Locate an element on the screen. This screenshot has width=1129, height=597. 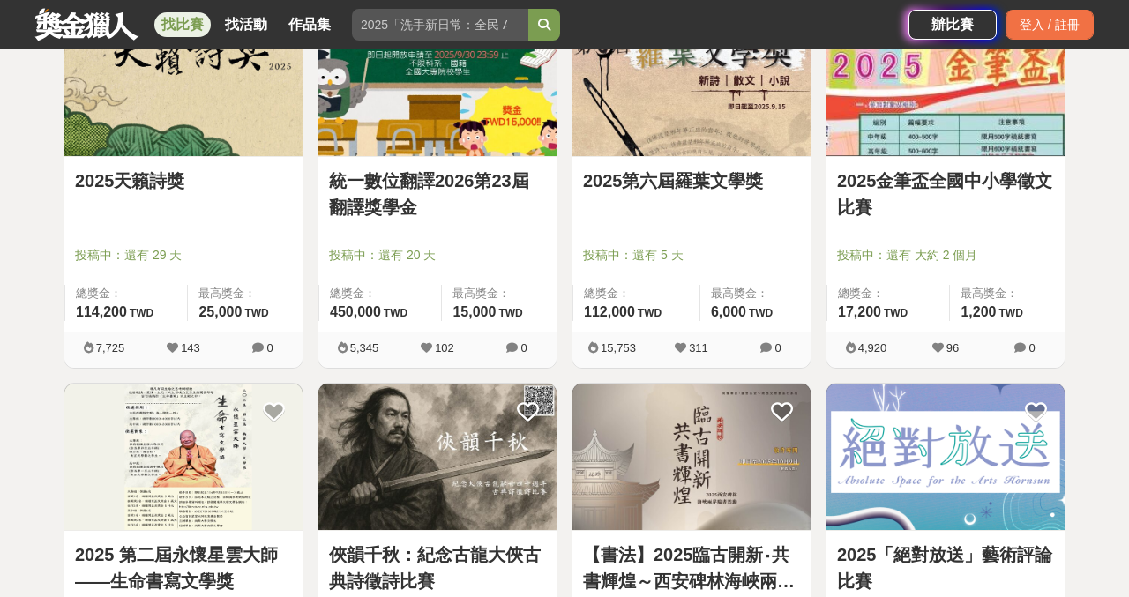
span: 15,753 is located at coordinates (618, 347).